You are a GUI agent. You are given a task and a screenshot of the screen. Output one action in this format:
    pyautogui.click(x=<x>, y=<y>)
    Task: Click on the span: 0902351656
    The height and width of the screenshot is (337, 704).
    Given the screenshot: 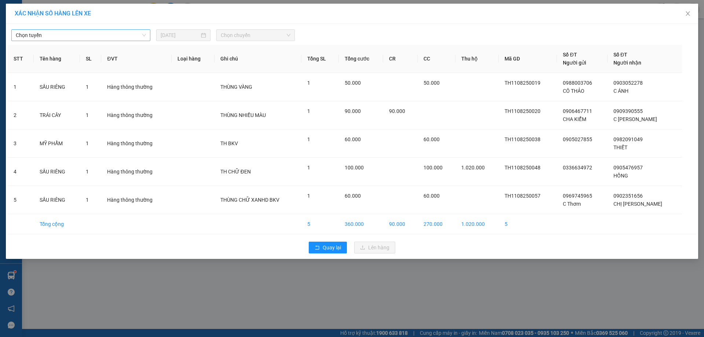 What is the action you would take?
    pyautogui.click(x=628, y=196)
    